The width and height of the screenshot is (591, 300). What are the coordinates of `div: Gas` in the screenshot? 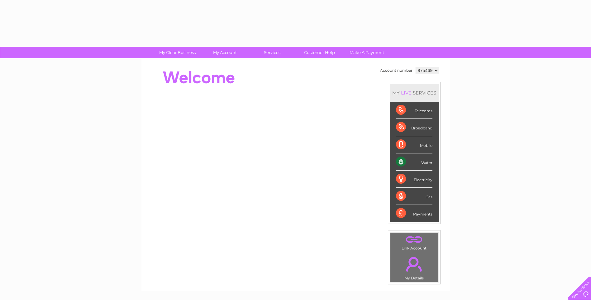 It's located at (414, 196).